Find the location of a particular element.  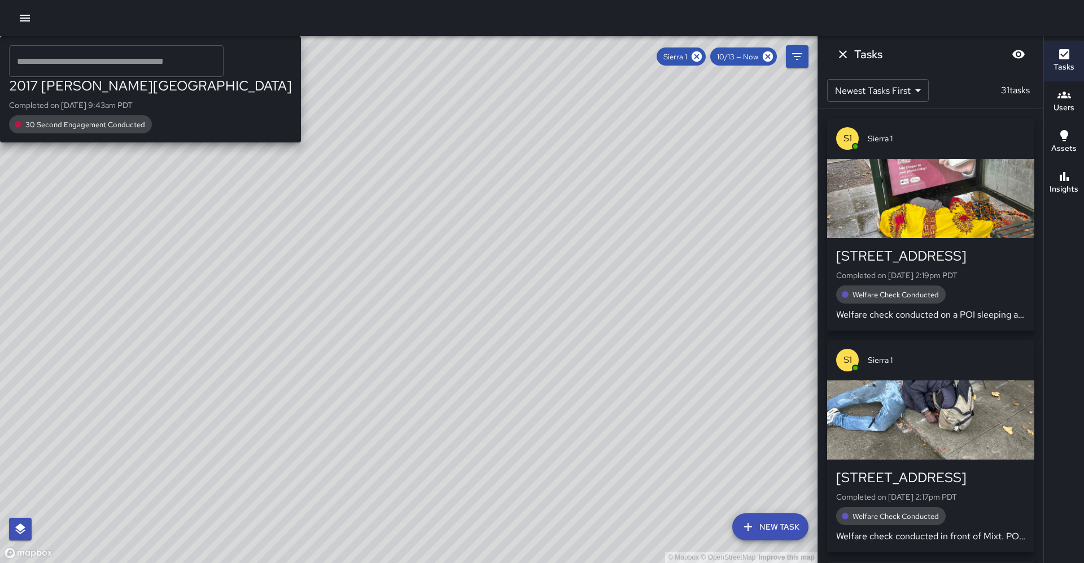

div: 10/13 — Now is located at coordinates (744, 56).